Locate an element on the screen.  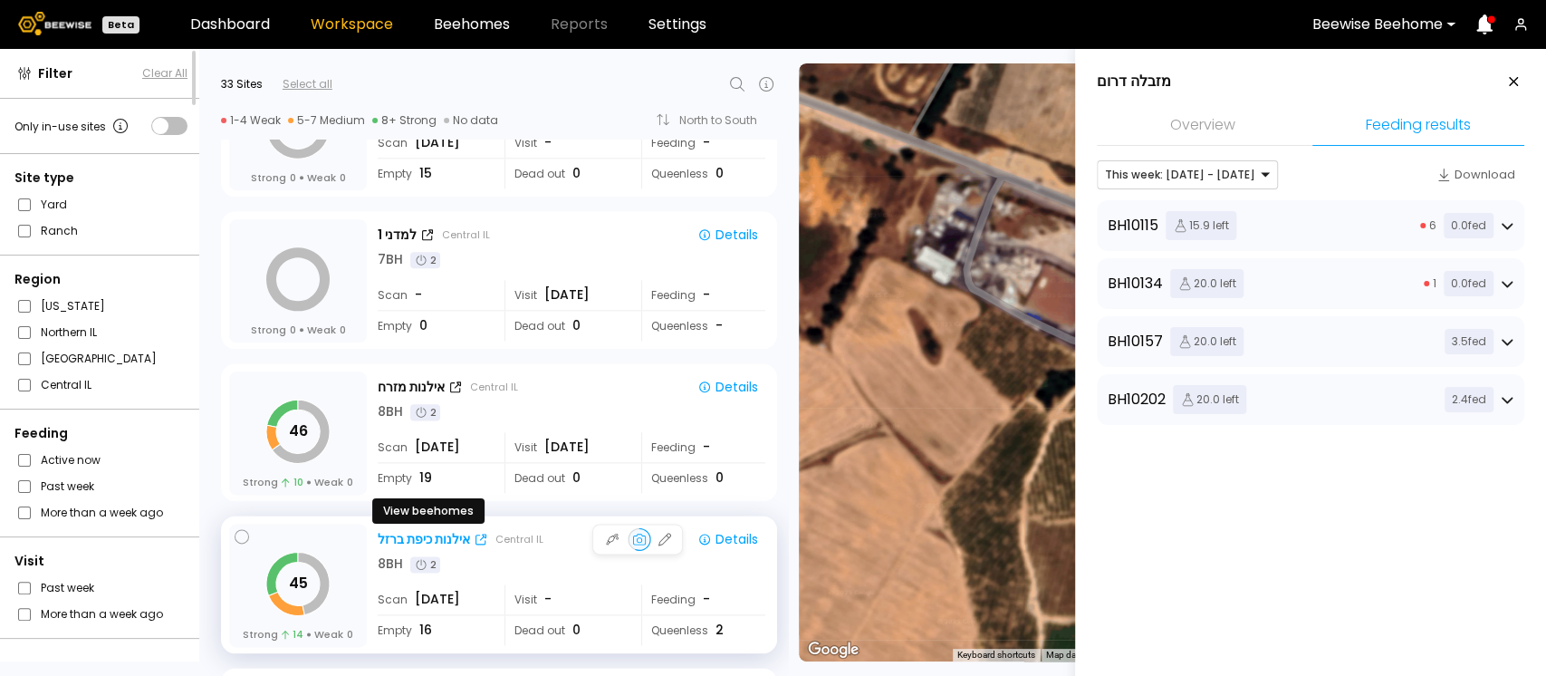
tspan: 46 is located at coordinates (298, 430).